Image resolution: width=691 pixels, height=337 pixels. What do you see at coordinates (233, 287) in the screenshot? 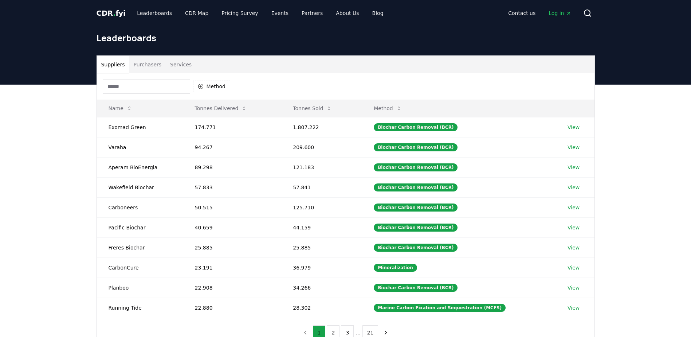
I see `td: 22.908` at bounding box center [233, 287].